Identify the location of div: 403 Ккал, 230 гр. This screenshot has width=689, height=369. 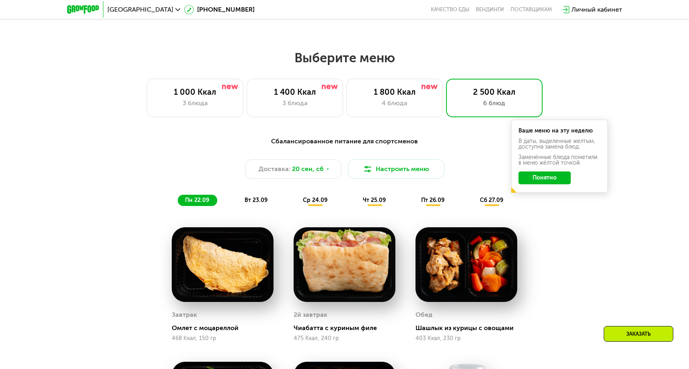
(466, 339).